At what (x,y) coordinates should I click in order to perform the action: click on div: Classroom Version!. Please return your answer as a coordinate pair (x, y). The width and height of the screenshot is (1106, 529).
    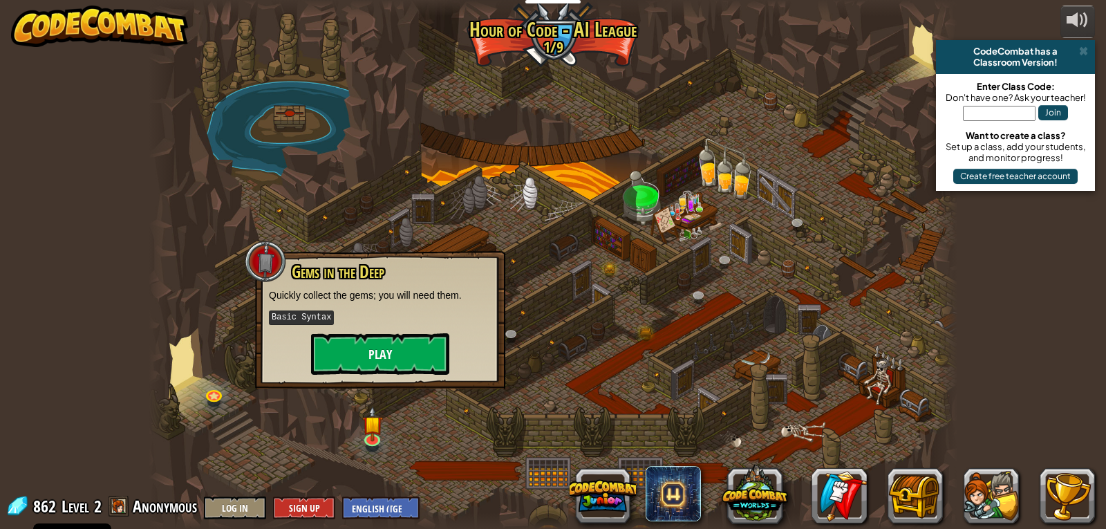
    Looking at the image, I should click on (1016, 62).